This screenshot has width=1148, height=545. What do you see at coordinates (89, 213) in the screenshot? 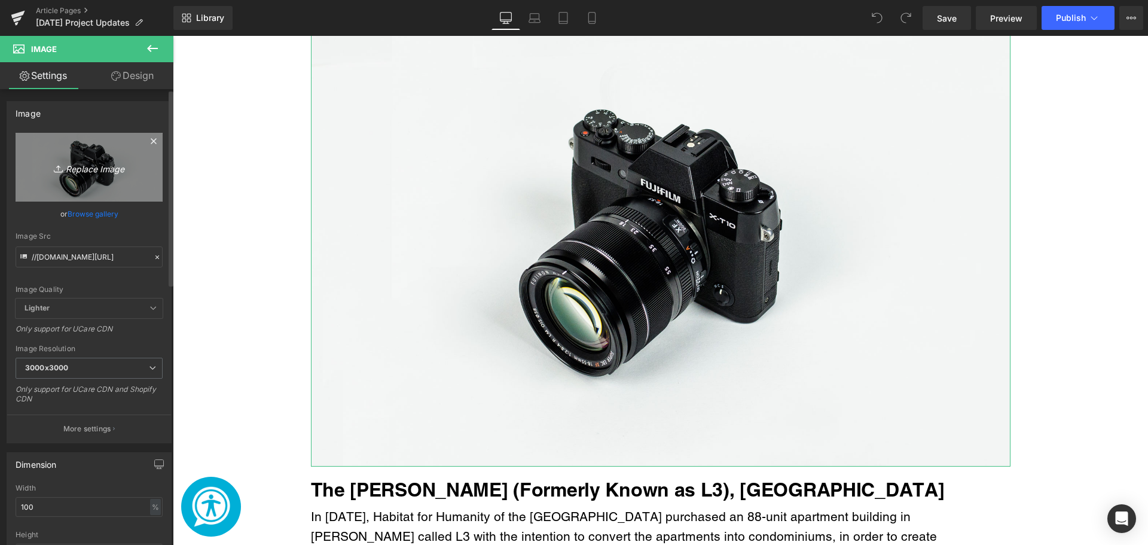
I see `div: or` at bounding box center [89, 213].